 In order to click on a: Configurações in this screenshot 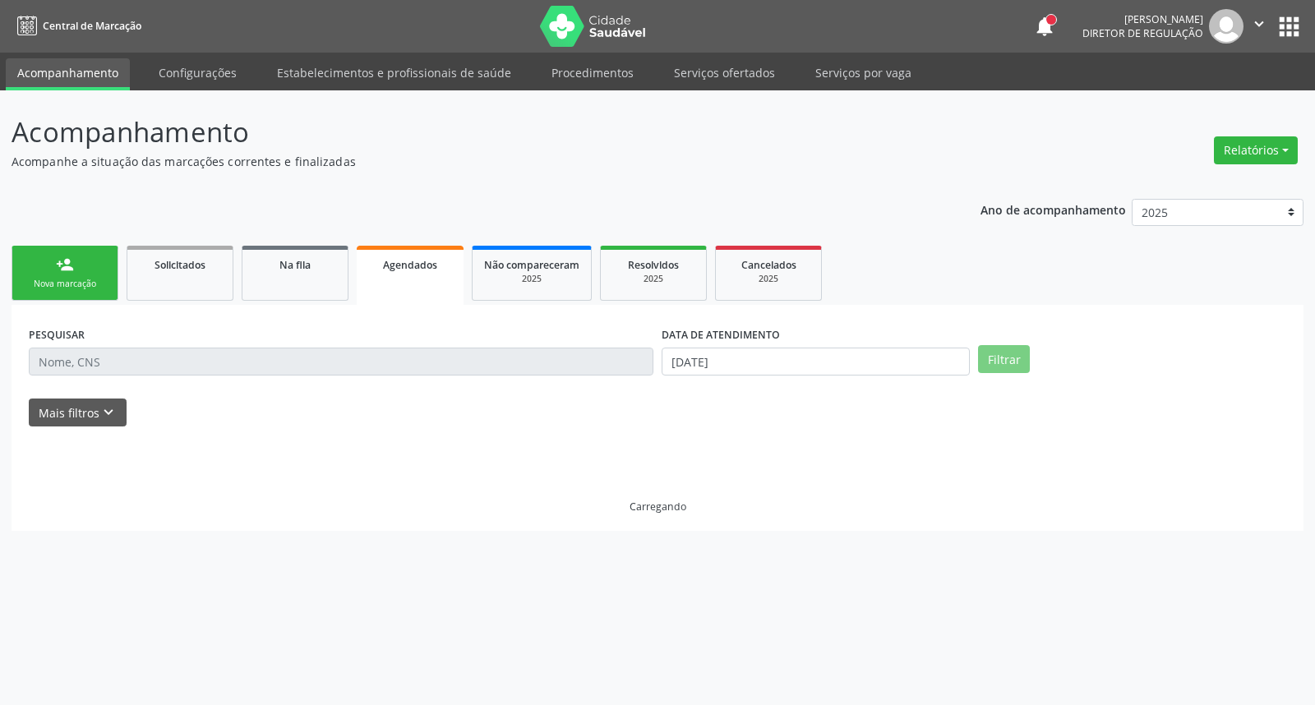, I will do `click(197, 72)`.